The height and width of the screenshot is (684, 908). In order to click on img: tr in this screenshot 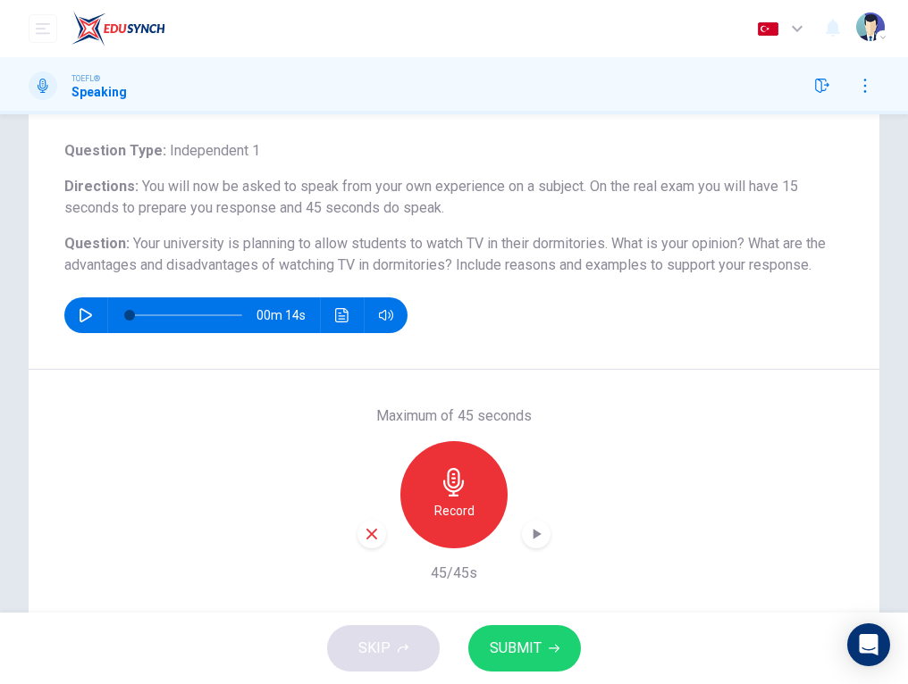, I will do `click(767, 29)`.